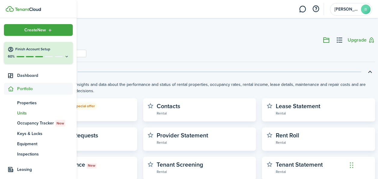 Image resolution: width=378 pixels, height=179 pixels. What do you see at coordinates (38, 144) in the screenshot?
I see `a: Equipment` at bounding box center [38, 144].